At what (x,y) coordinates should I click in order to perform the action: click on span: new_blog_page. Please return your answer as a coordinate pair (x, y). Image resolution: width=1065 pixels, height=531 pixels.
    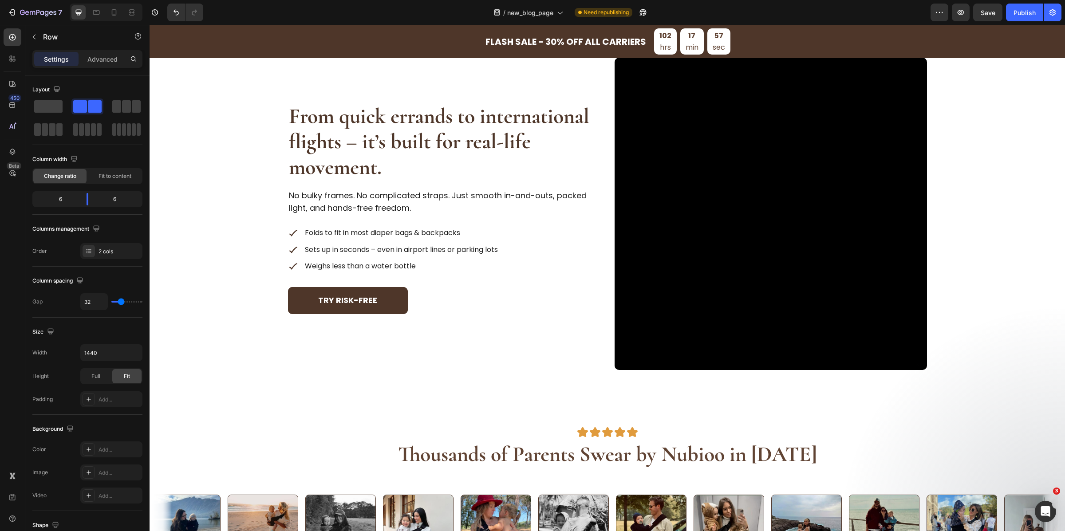
    Looking at the image, I should click on (530, 12).